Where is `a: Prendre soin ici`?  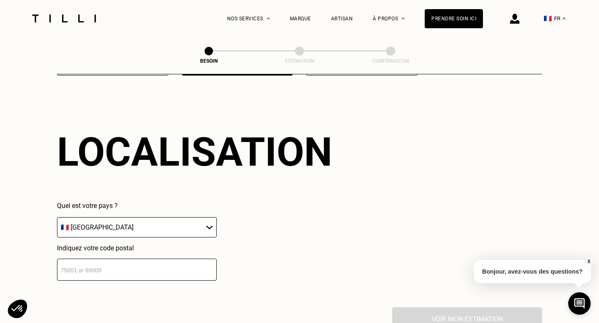
a: Prendre soin ici is located at coordinates (453, 19).